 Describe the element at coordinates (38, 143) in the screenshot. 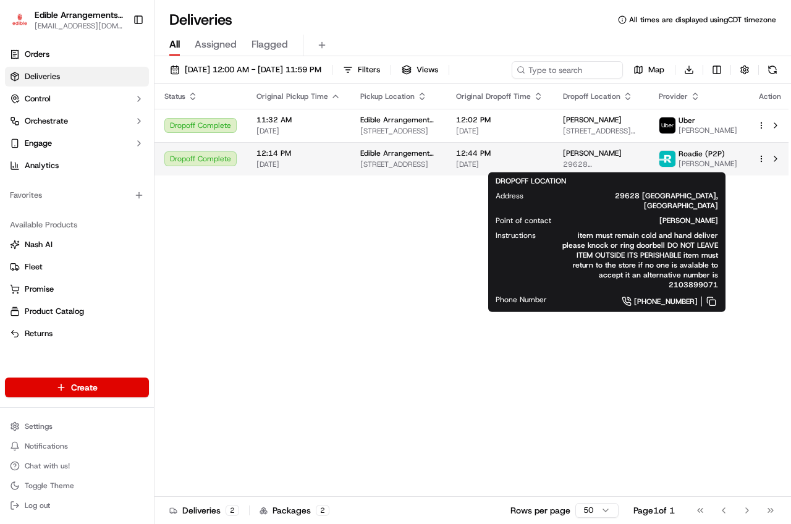

I see `span: Engage` at that location.